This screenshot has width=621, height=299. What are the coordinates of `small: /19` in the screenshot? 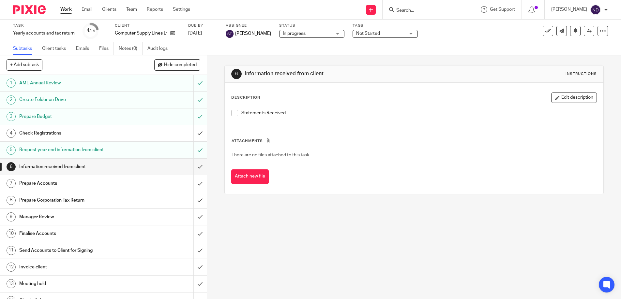 It's located at (92, 31).